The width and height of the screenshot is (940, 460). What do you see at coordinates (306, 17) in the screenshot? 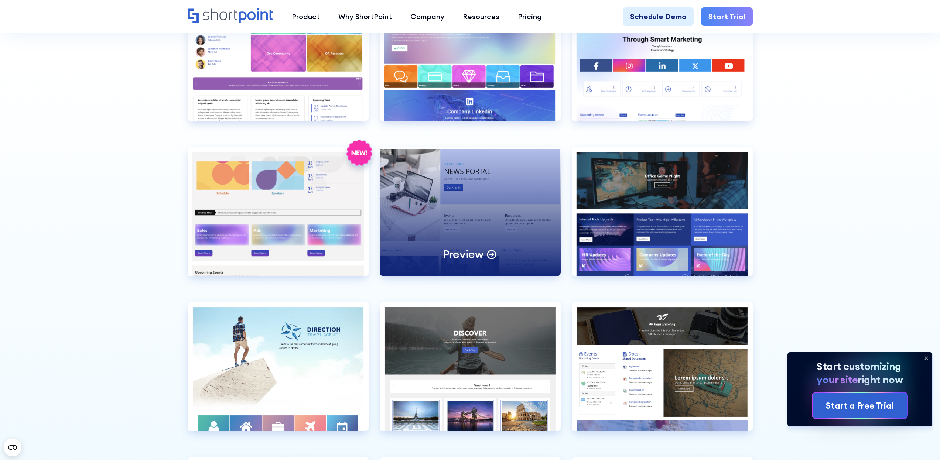
I see `div: Product` at bounding box center [306, 17].